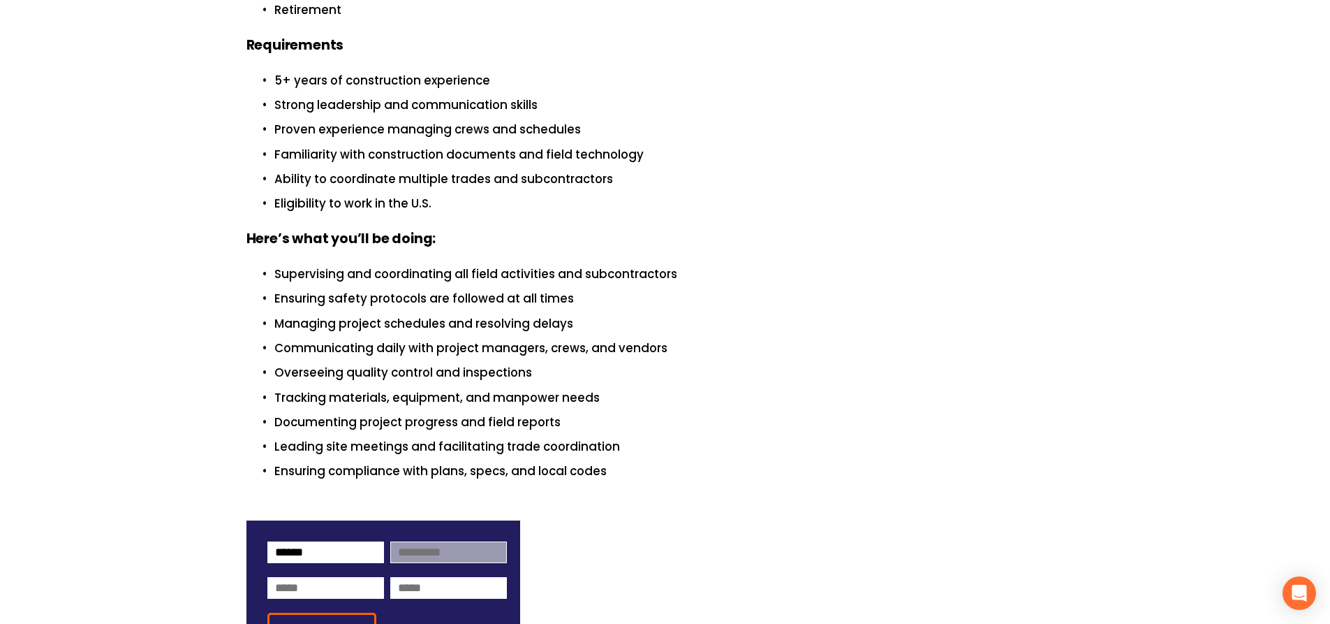  Describe the element at coordinates (679, 446) in the screenshot. I see `p: Leading site meetings and facilitating trade coordination` at that location.